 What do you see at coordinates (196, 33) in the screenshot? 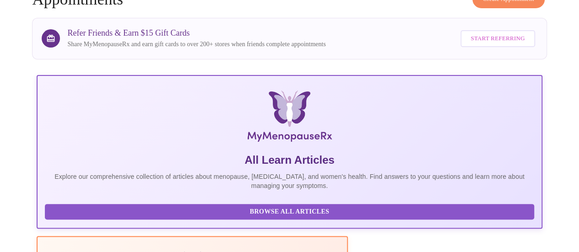
I see `h3: Refer Friends & Earn $15 Gift Cards` at bounding box center [196, 33].